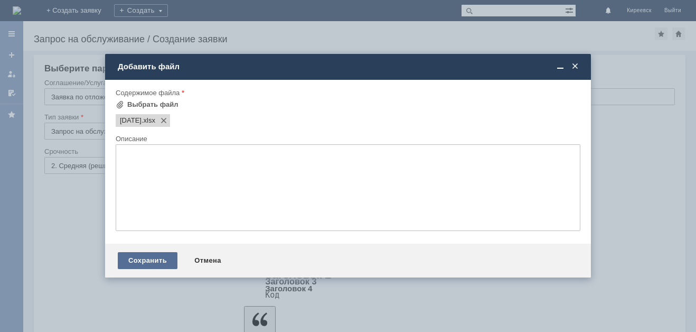 Image resolution: width=696 pixels, height=332 pixels. Describe the element at coordinates (153, 105) in the screenshot. I see `div: Выбрать файл` at that location.